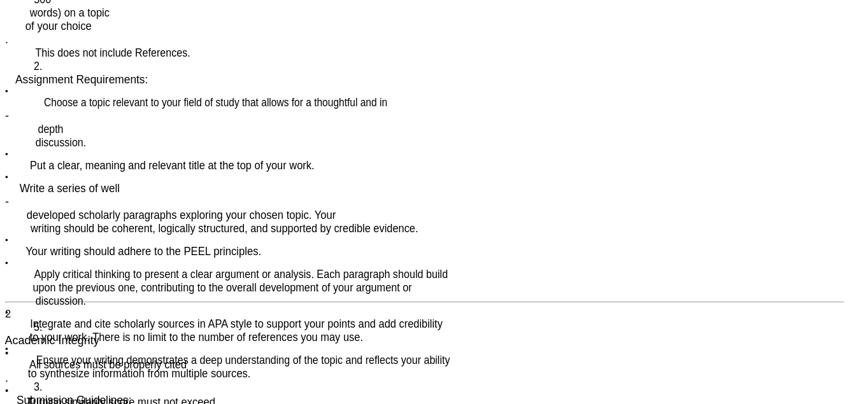  Describe the element at coordinates (290, 215) in the screenshot. I see `div: developed scholarly paragraphs exploring your chosen topic. Your` at that location.